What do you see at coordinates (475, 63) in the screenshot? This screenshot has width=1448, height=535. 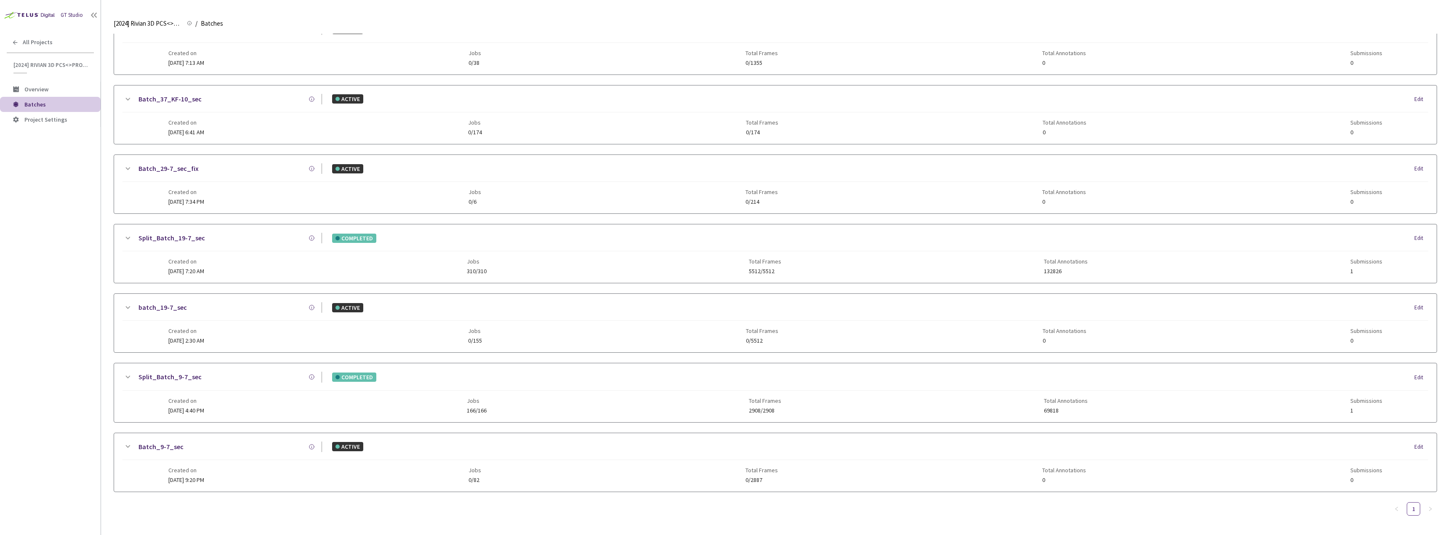 I see `span: 0/38` at bounding box center [475, 63].